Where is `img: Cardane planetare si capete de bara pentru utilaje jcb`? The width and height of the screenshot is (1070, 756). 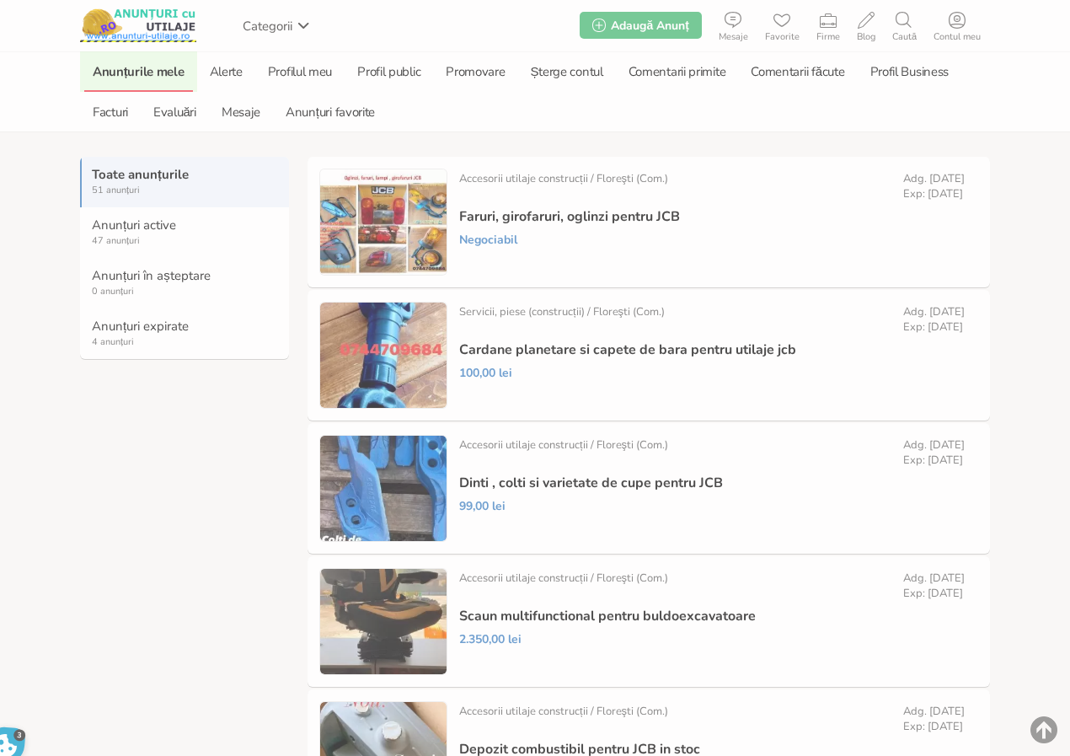
img: Cardane planetare si capete de bara pentru utilaje jcb is located at coordinates (383, 355).